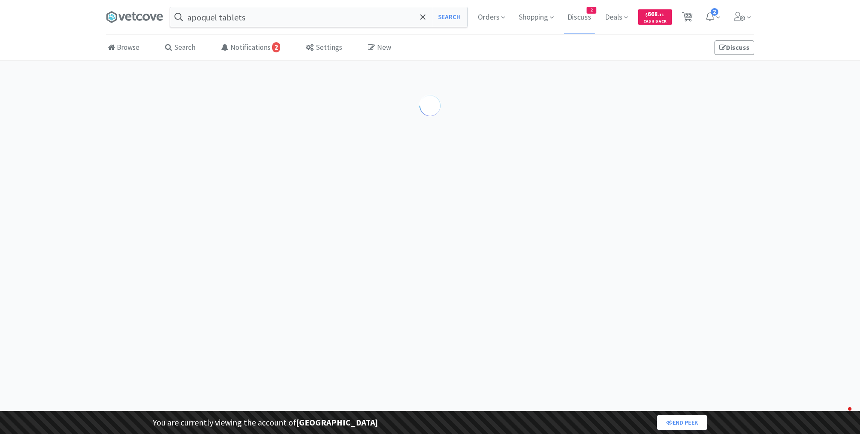 This screenshot has height=434, width=860. Describe the element at coordinates (318, 17) in the screenshot. I see `input: Search by item, sku, manufacturer, ingredient, size...` at that location.